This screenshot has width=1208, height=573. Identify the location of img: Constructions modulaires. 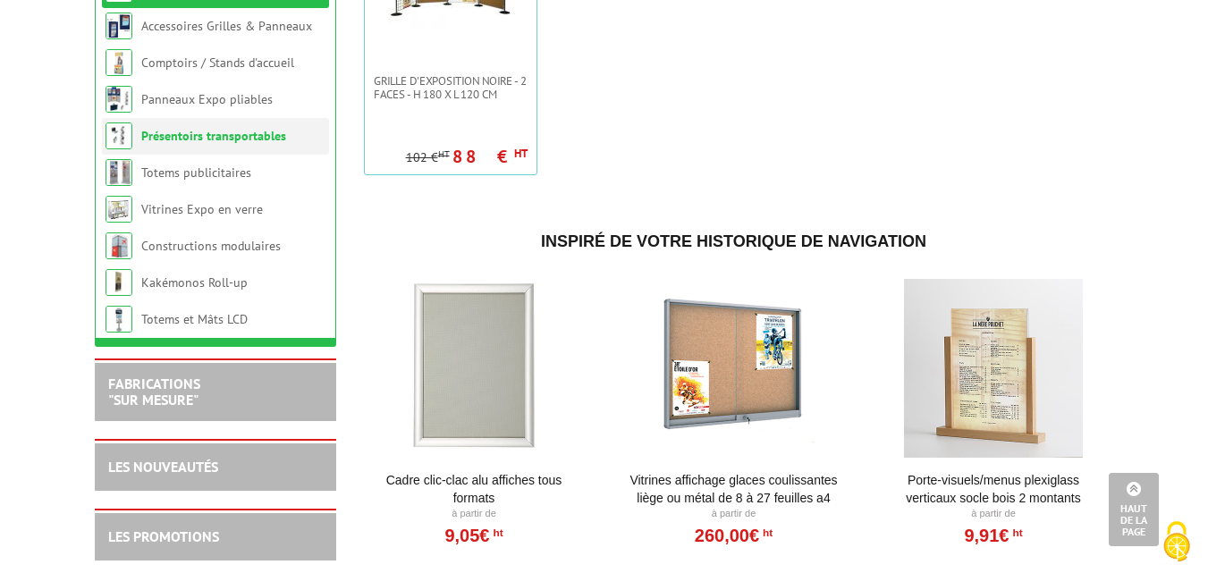
(119, 246).